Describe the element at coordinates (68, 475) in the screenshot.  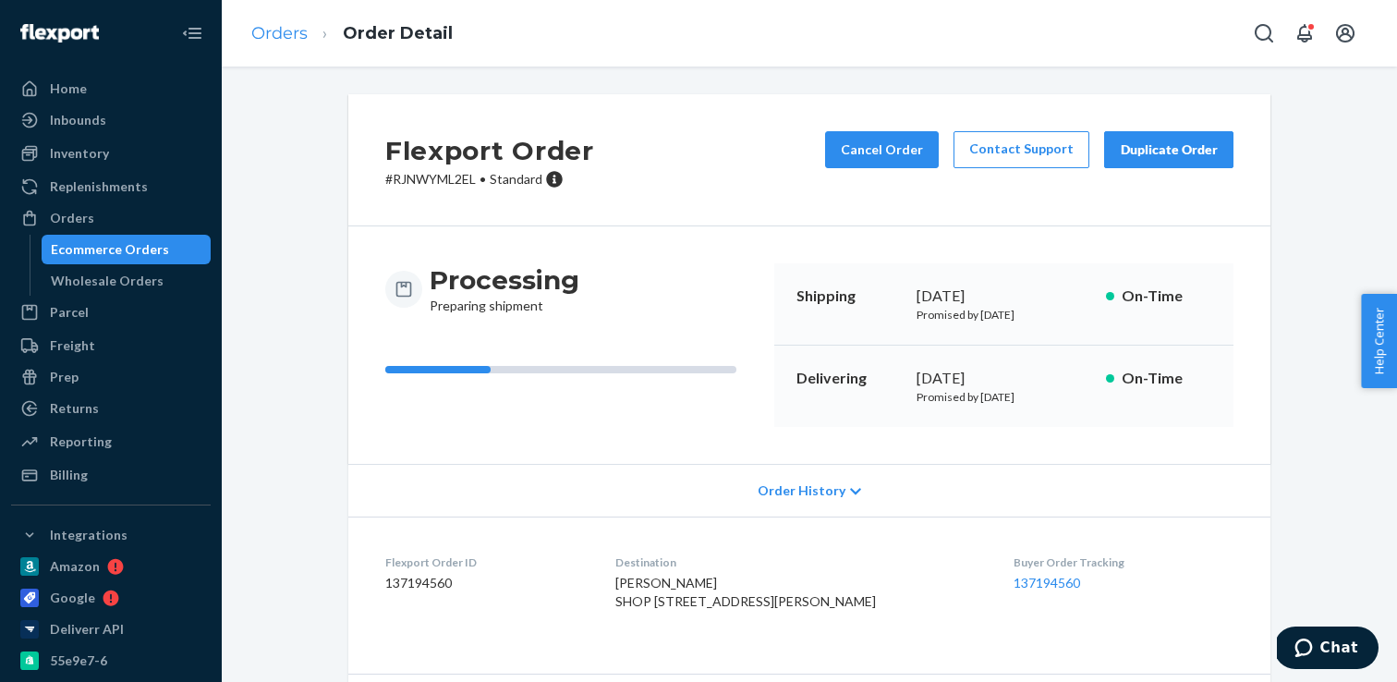
I see `div: Billing` at that location.